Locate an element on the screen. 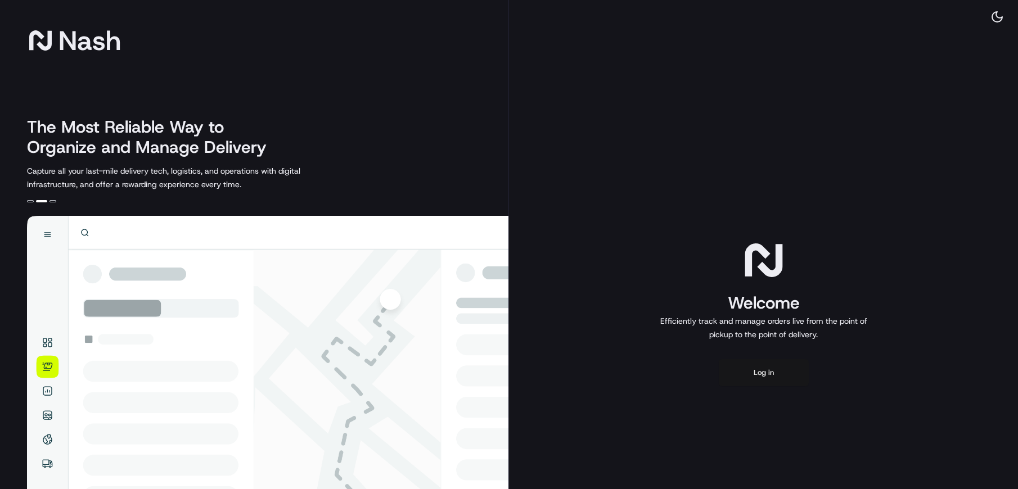  h1: Welcome is located at coordinates (764, 303).